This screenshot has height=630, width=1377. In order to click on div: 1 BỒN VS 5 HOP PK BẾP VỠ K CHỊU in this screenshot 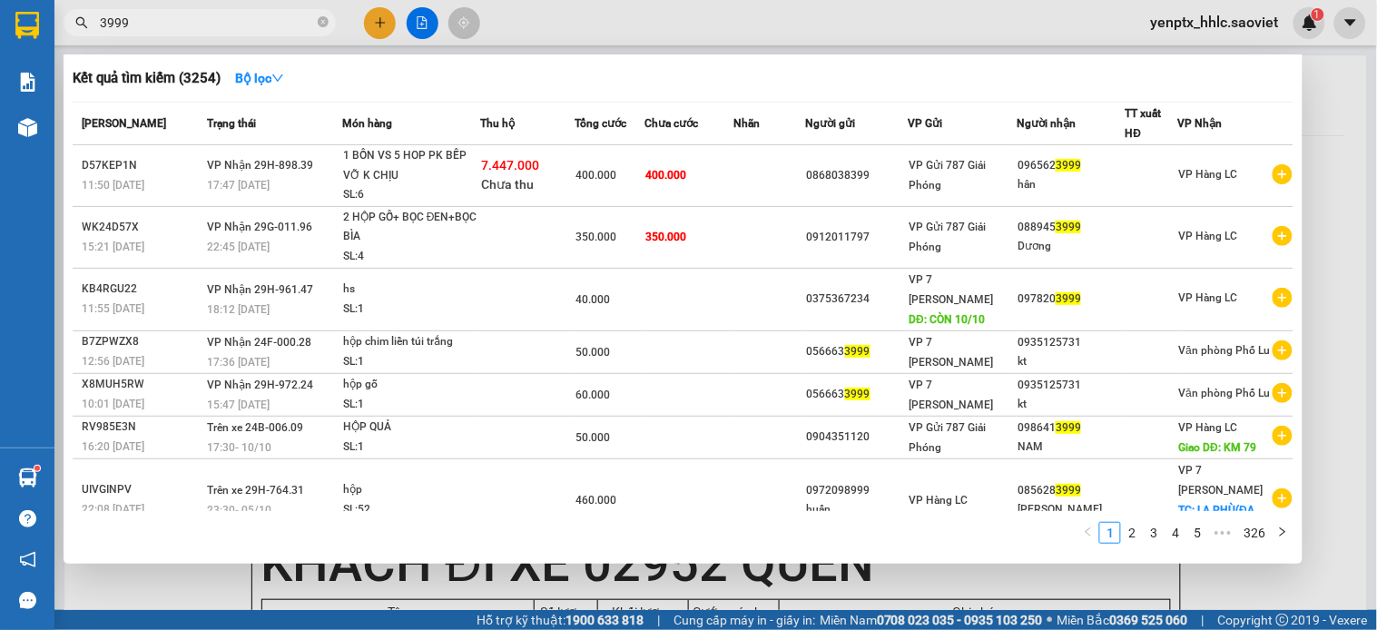, I will do `click(411, 165)`.